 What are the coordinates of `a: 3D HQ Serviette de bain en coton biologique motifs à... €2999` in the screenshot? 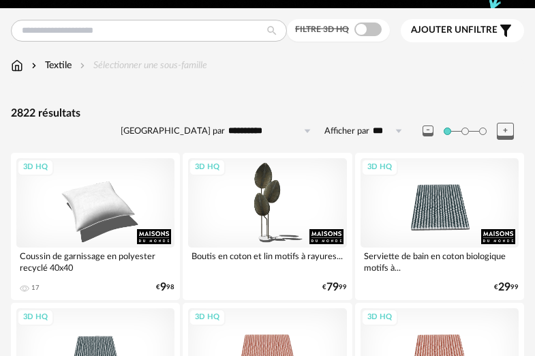 It's located at (440, 226).